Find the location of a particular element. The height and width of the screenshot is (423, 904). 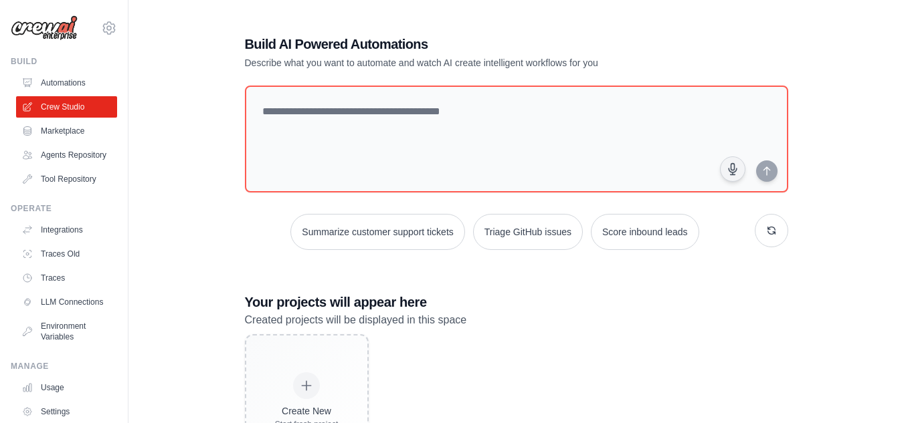

a: Crew Studio is located at coordinates (66, 107).